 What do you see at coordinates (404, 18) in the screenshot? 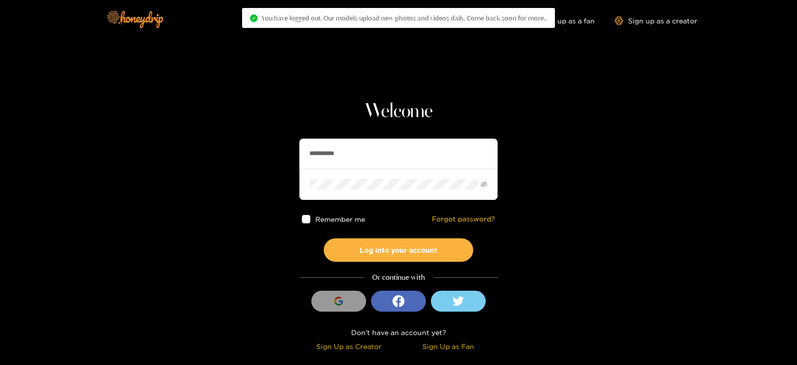
I see `span: You have logged out. Our models upload new photos and videos daily. Come back soon for more..` at bounding box center [404, 18].